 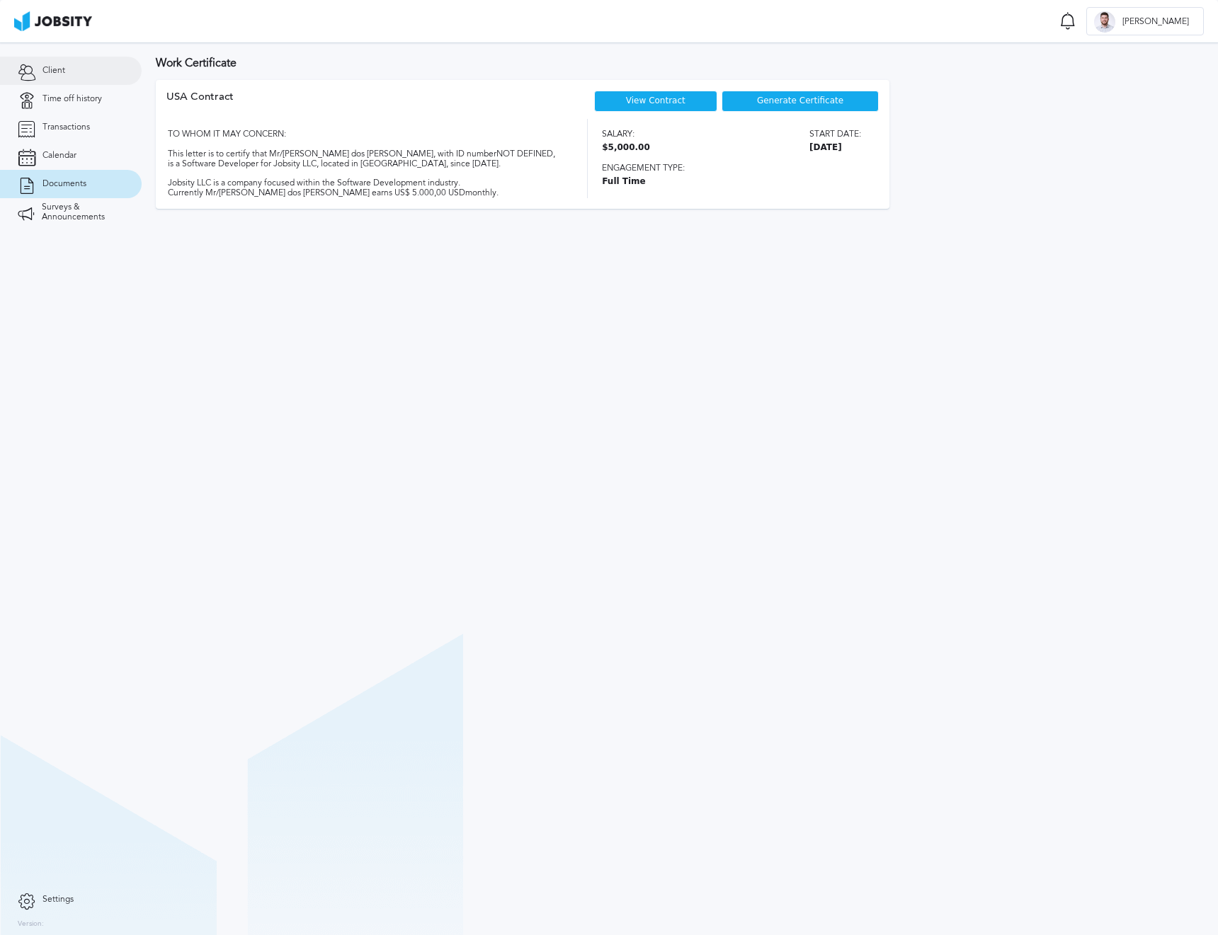 I want to click on span: Calendar, so click(x=59, y=156).